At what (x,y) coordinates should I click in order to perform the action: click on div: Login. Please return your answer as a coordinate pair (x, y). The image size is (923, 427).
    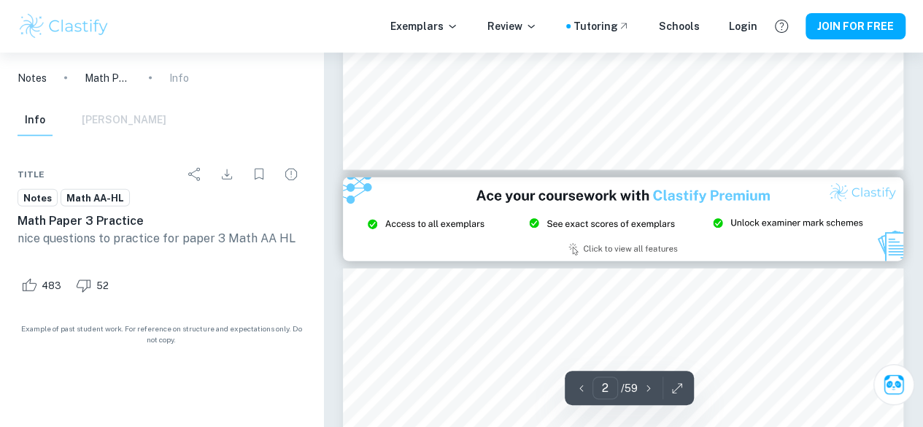
    Looking at the image, I should click on (743, 26).